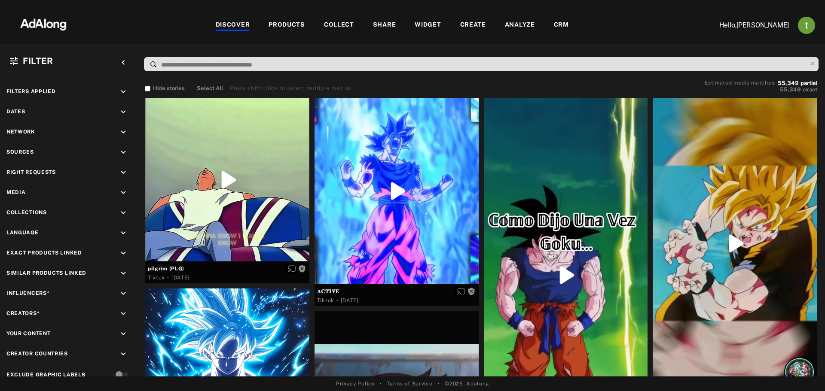 This screenshot has width=825, height=391. What do you see at coordinates (21, 132) in the screenshot?
I see `span: Network` at bounding box center [21, 132].